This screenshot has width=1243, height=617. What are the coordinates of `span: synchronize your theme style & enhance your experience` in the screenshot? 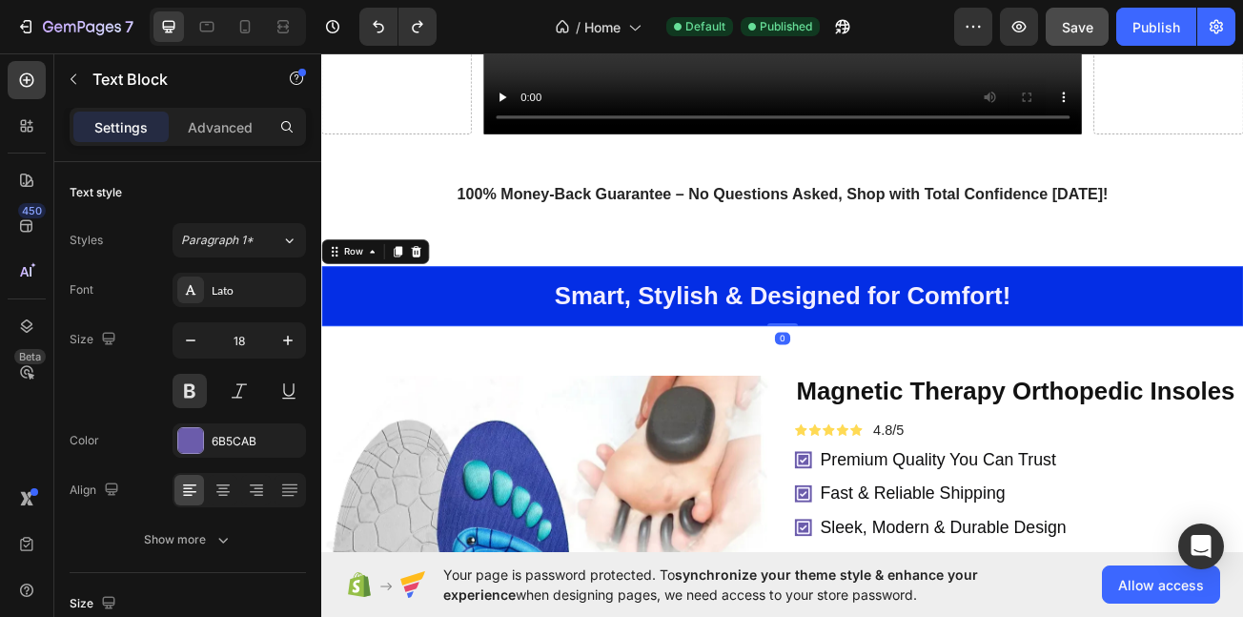 It's located at (710, 585).